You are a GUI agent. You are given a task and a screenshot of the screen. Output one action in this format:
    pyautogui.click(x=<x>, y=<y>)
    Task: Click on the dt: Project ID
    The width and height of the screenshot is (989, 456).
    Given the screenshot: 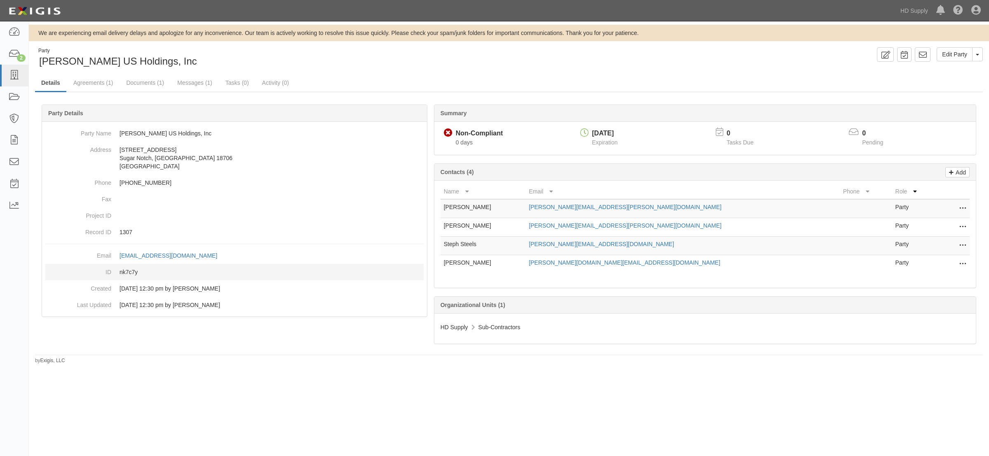 What is the action you would take?
    pyautogui.click(x=78, y=214)
    